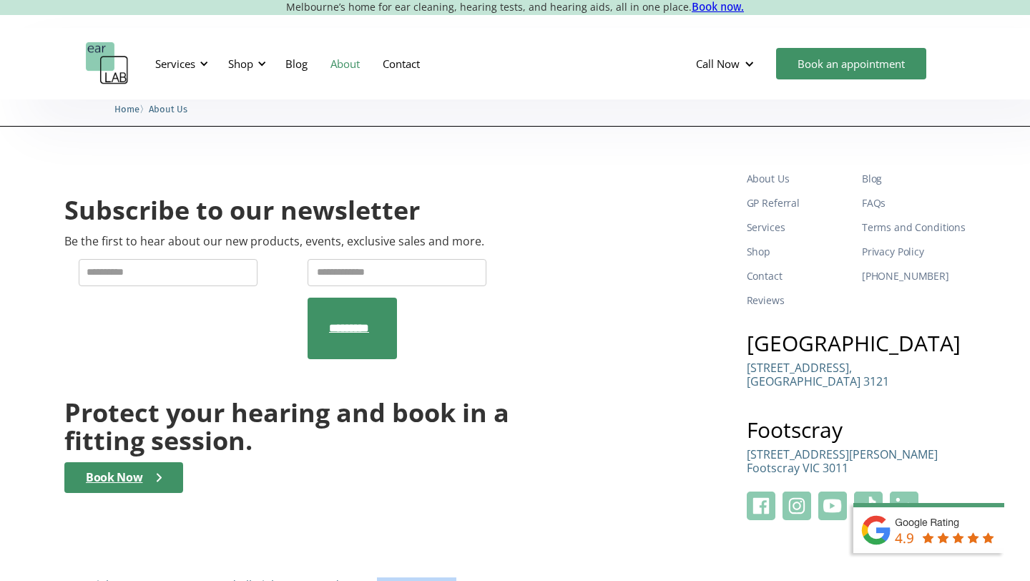  Describe the element at coordinates (798, 300) in the screenshot. I see `a: Reviews` at that location.